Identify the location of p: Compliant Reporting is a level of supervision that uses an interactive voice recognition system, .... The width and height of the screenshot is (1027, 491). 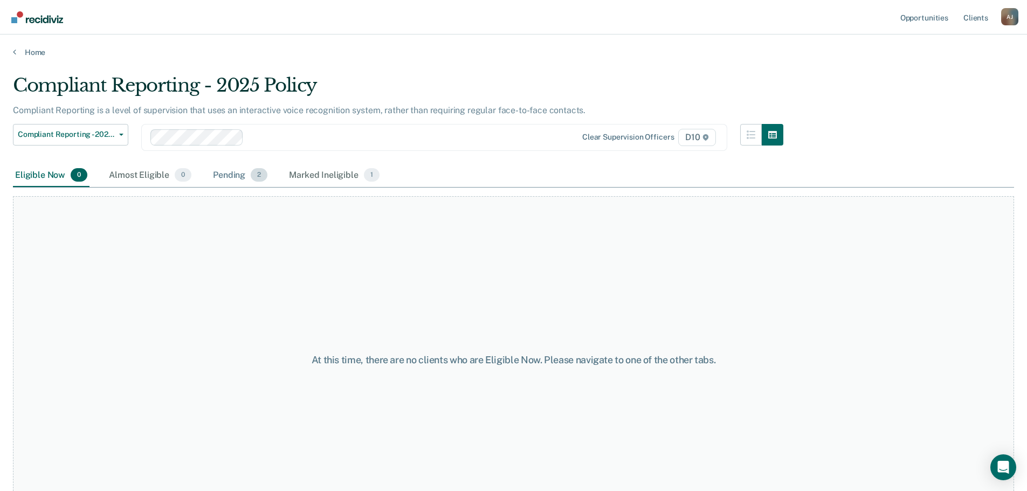
(299, 110).